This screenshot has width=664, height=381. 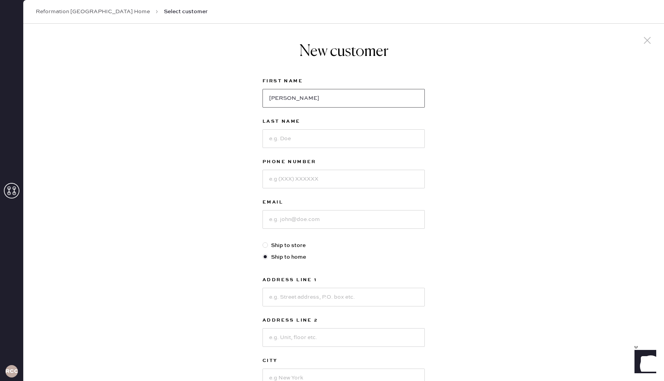 What do you see at coordinates (186, 12) in the screenshot?
I see `span: Select customer` at bounding box center [186, 12].